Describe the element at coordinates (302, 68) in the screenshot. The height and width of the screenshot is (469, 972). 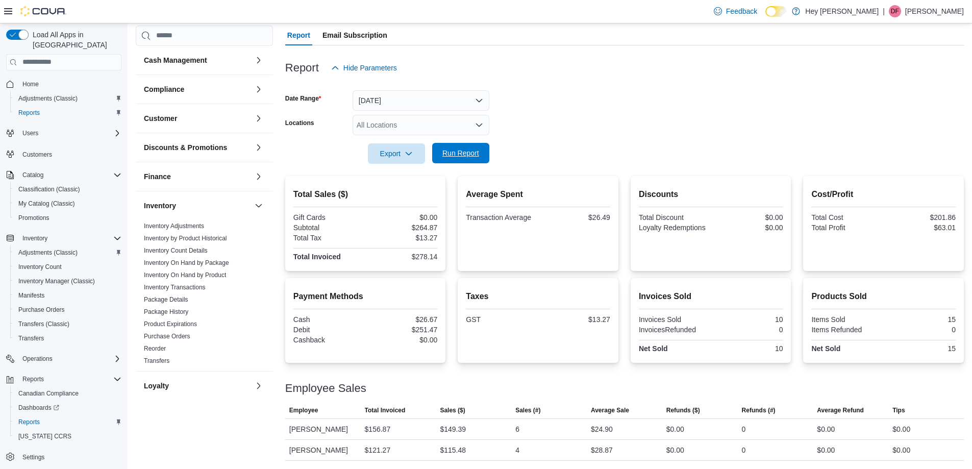
I see `h3: Report` at that location.